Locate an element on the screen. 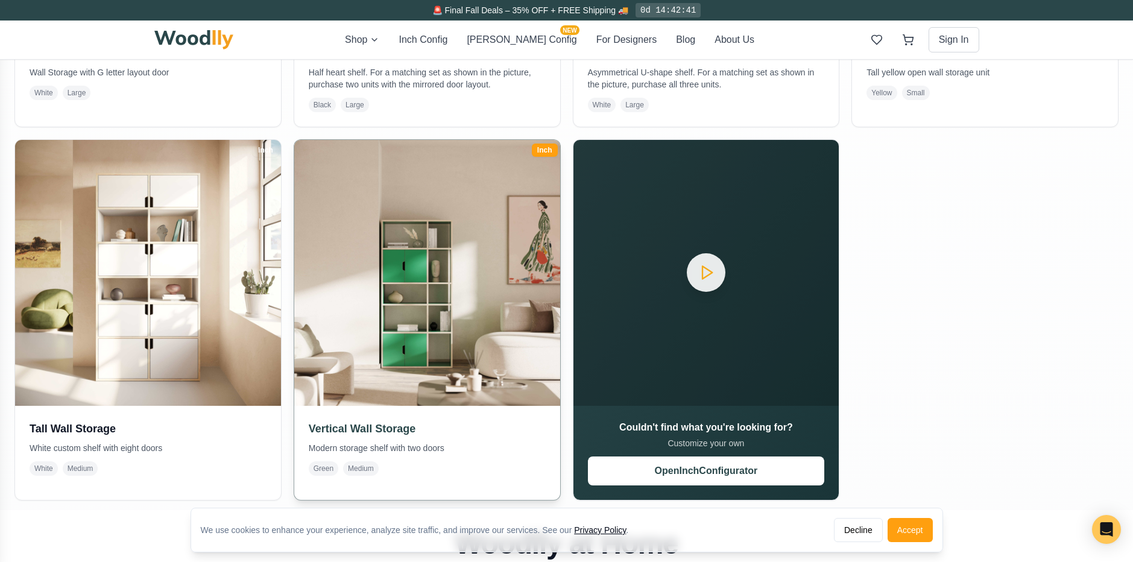 This screenshot has height=562, width=1133. button: Inch Config is located at coordinates (423, 40).